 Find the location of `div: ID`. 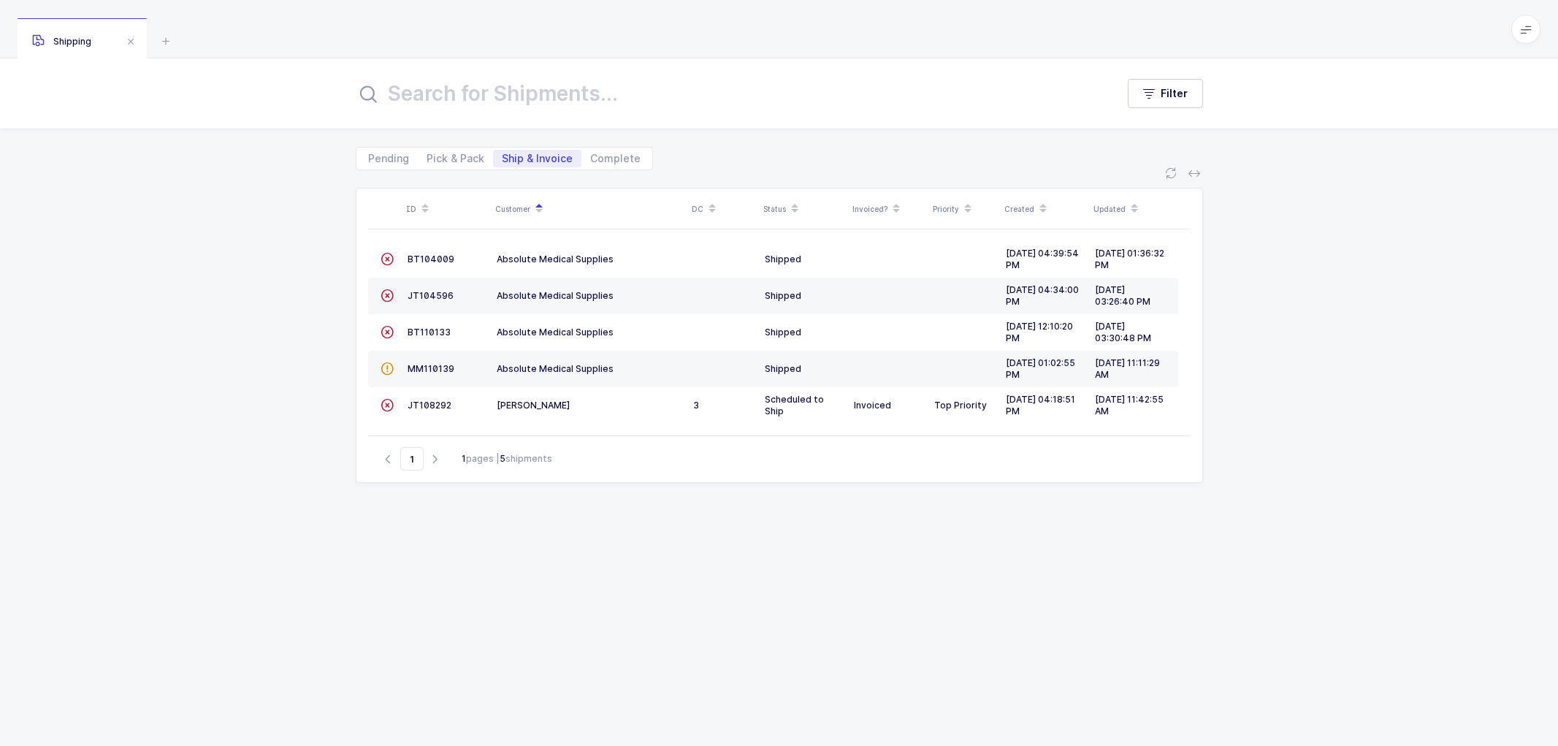

div: ID is located at coordinates (446, 209).